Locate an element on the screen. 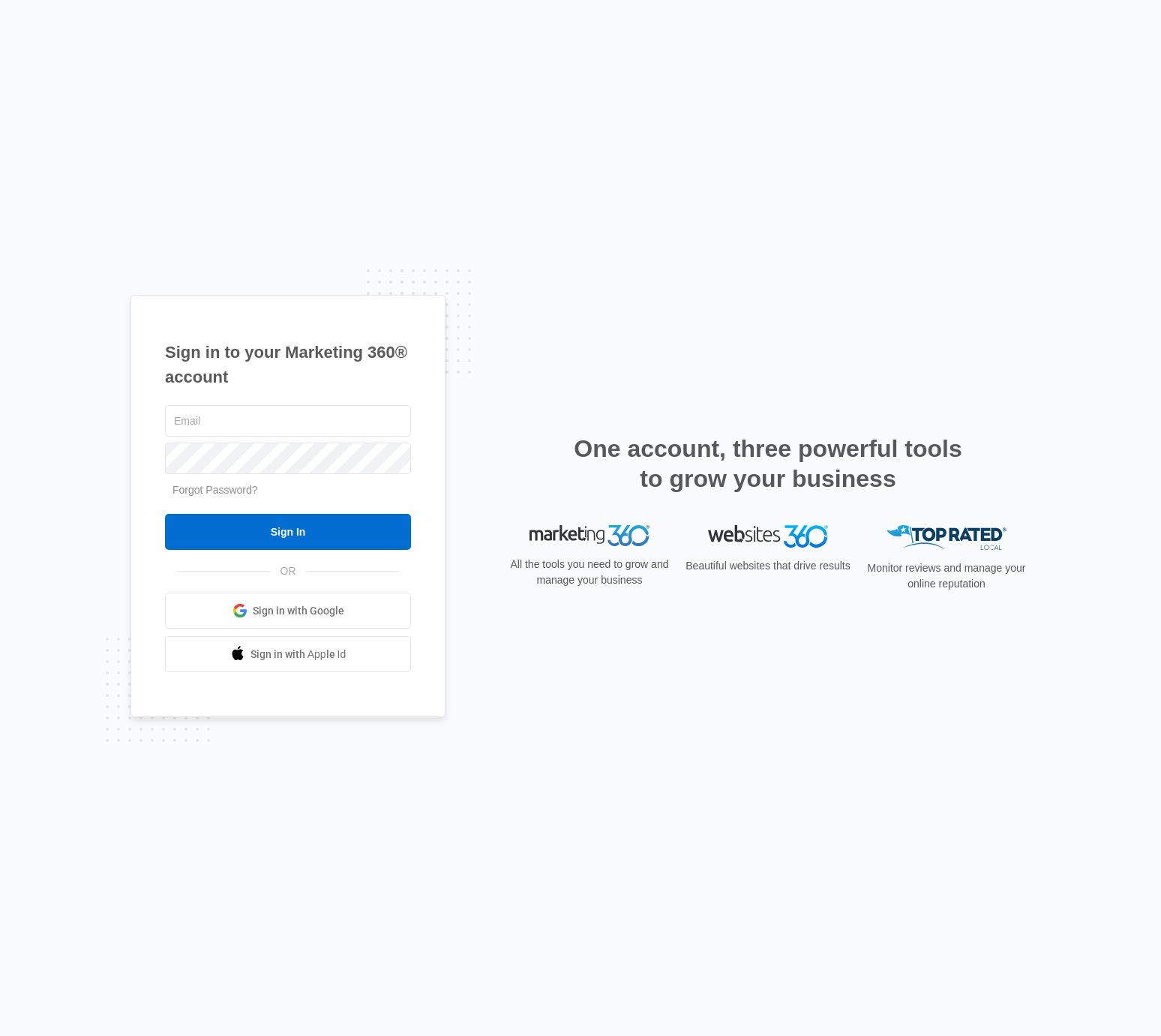 The height and width of the screenshot is (1036, 1161). img: Websites 360 is located at coordinates (768, 535).